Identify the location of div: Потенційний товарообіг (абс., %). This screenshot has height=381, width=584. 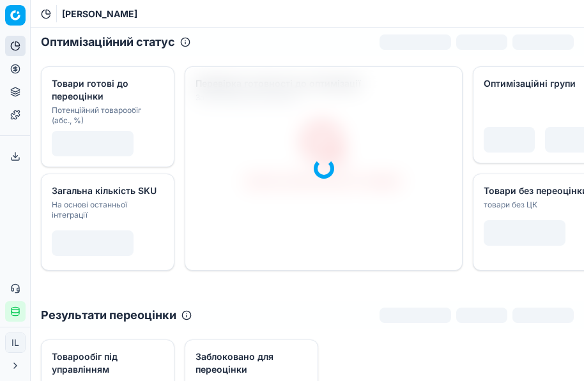
(106, 116).